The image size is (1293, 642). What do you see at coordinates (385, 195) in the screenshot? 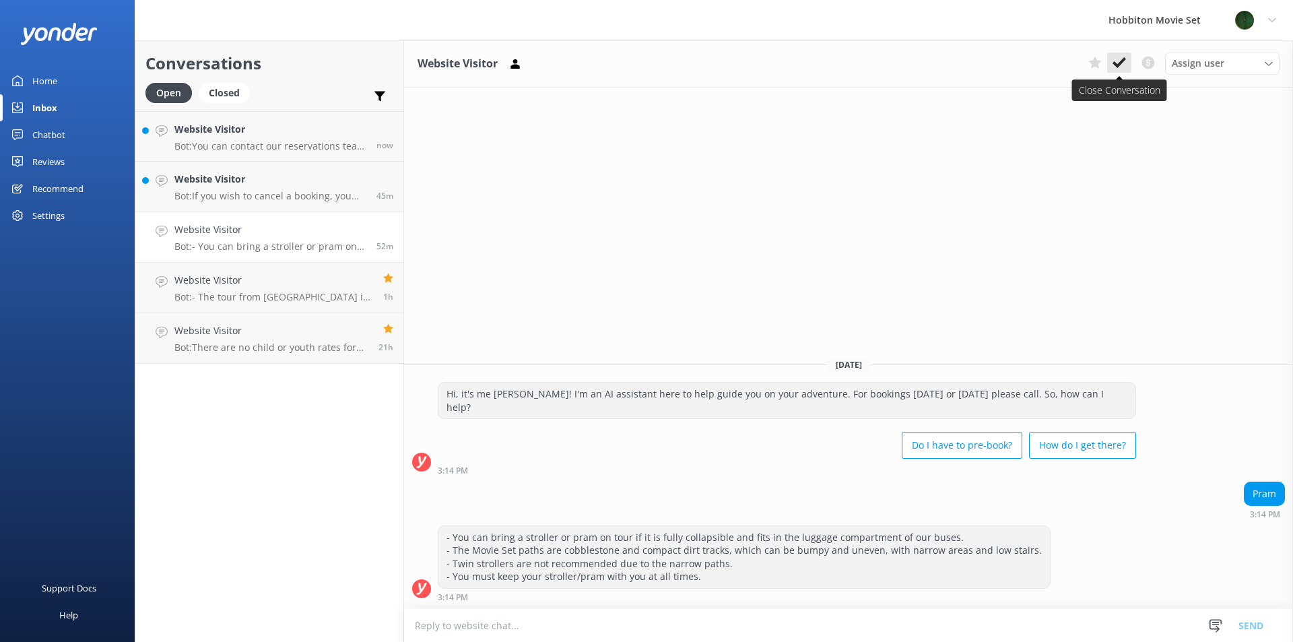
I see `span: Sep 18 2025 03:21pm (UTC +12:00) Pacific/Auckland` at bounding box center [385, 195].